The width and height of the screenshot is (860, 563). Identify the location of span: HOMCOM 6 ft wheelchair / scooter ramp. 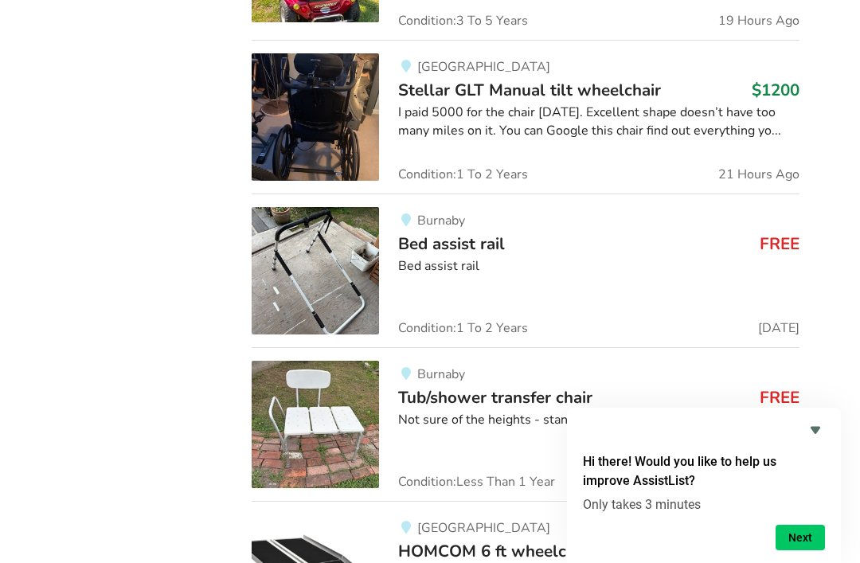
(553, 551).